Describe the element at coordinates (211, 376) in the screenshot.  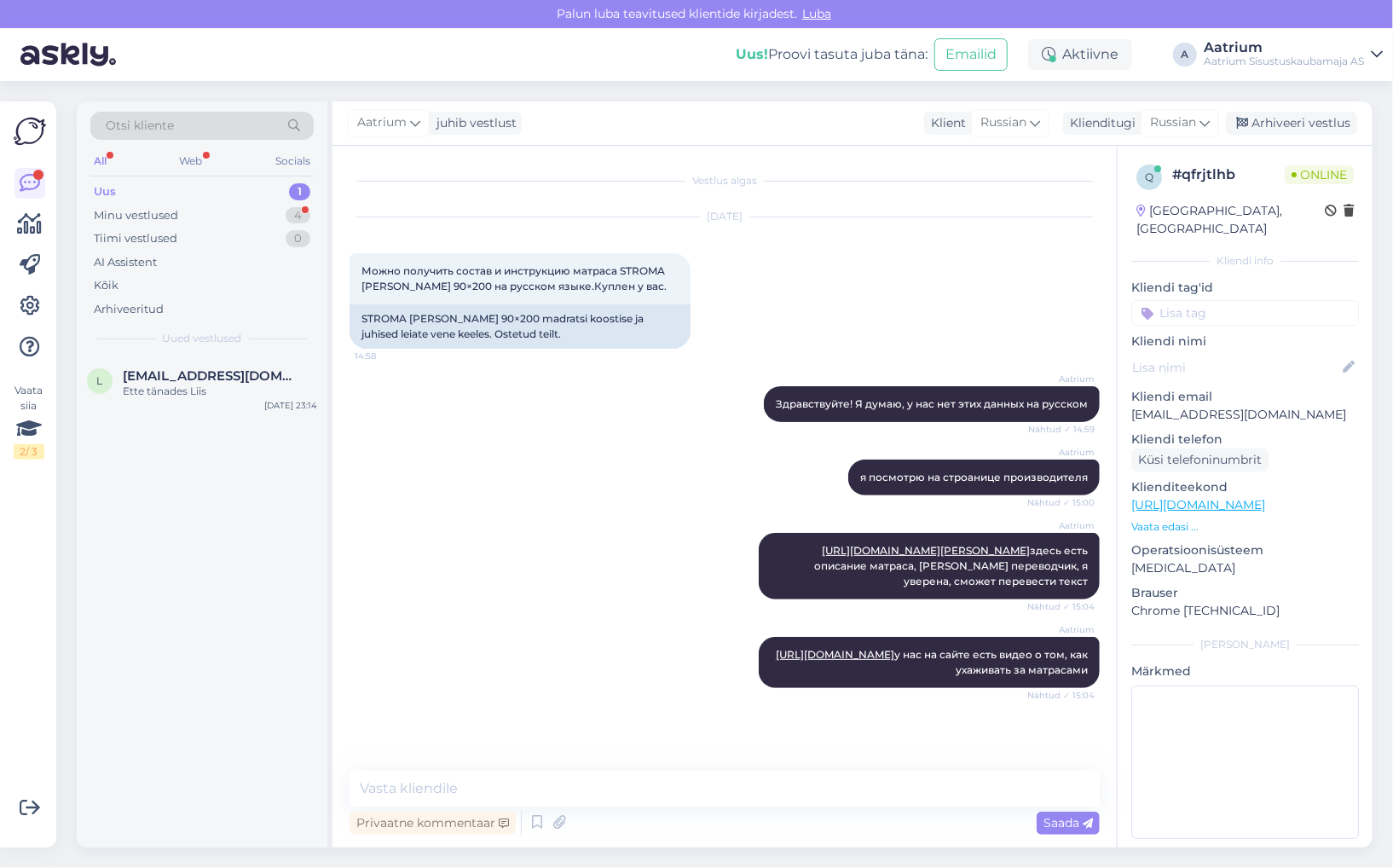
I see `span: liismoora96@gmail.com` at that location.